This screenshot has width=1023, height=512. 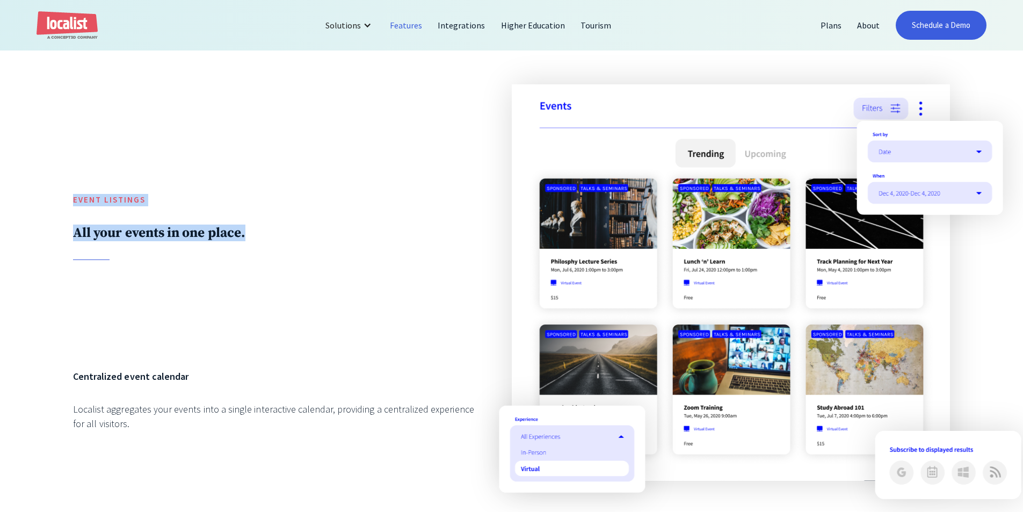 What do you see at coordinates (533, 25) in the screenshot?
I see `a: Higher Education` at bounding box center [533, 25].